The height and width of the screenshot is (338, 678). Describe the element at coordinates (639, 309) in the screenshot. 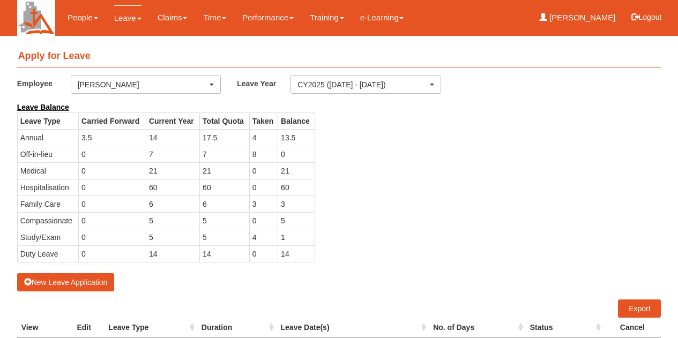

I see `a: Export` at that location.